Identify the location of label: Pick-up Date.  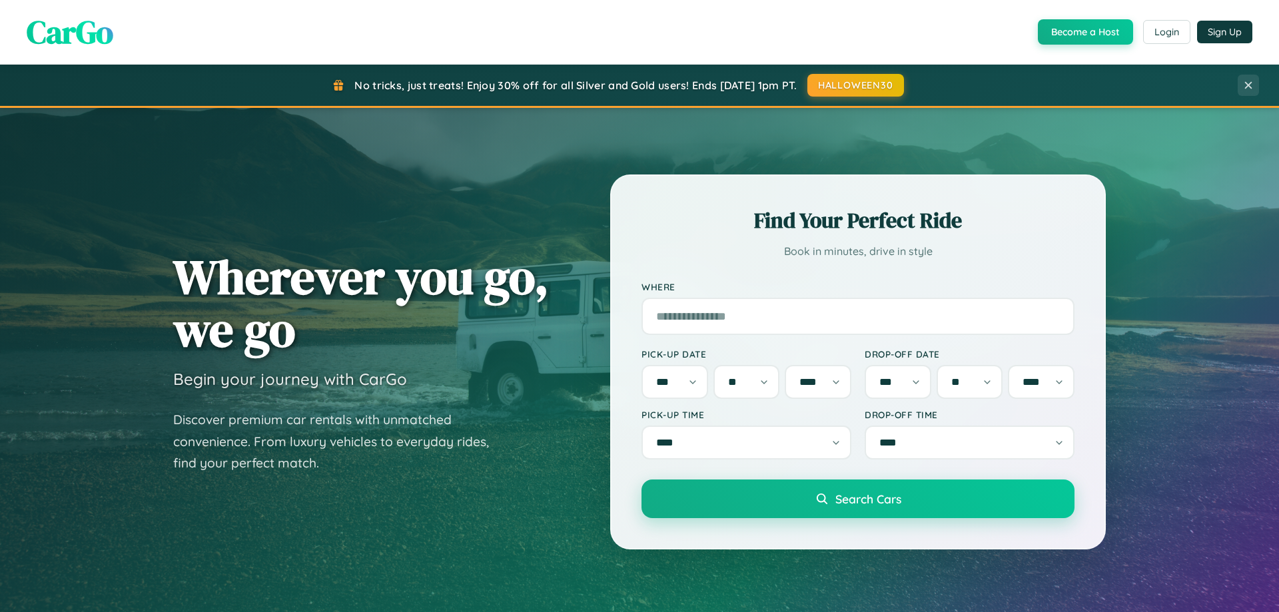
(746, 354).